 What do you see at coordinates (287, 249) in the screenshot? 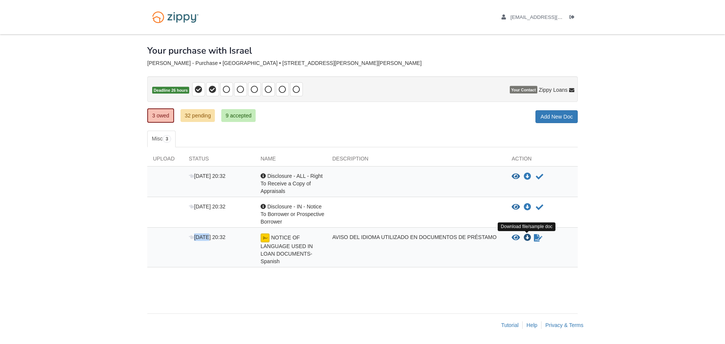
I see `span: NOTICE OF LANGUAGE USED IN LOAN DOCUMENTS-Spanish` at bounding box center [287, 249].